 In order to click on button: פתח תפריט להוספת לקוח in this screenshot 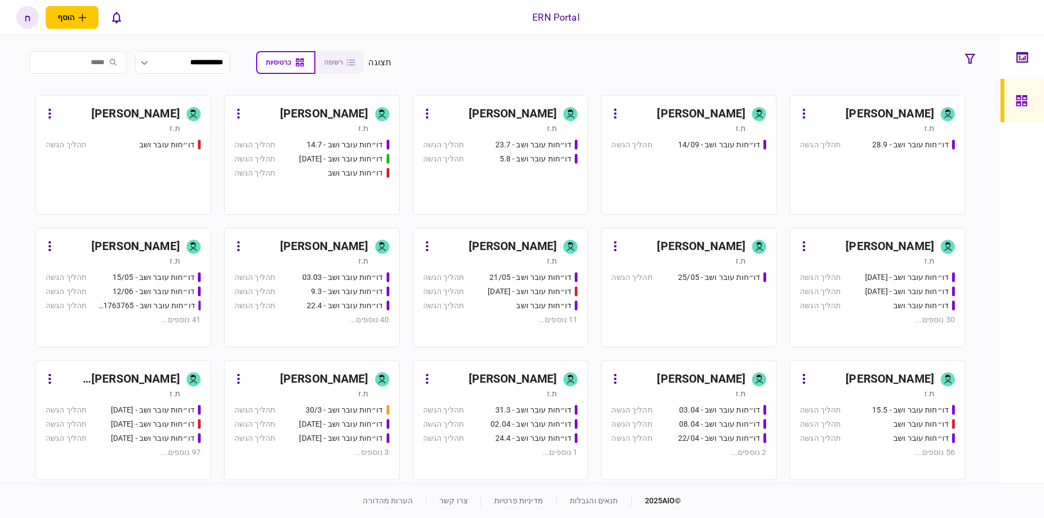, I will do `click(72, 17)`.